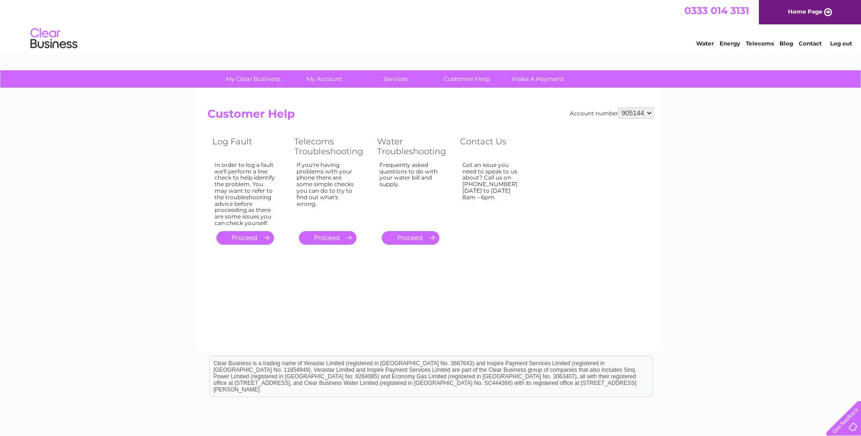  Describe the element at coordinates (611, 113) in the screenshot. I see `div: Account number` at that location.